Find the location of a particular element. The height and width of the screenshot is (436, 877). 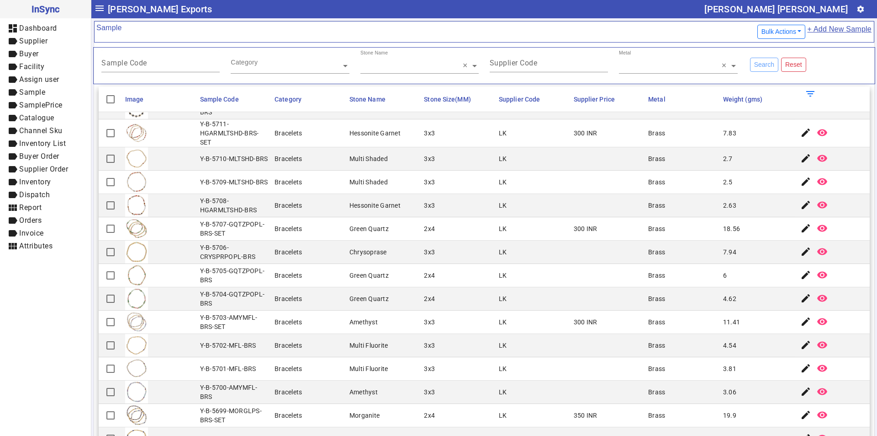

img: 4971b55c-963b-4629-b4ef-8a3e37ba3f10 is located at coordinates (137, 415).